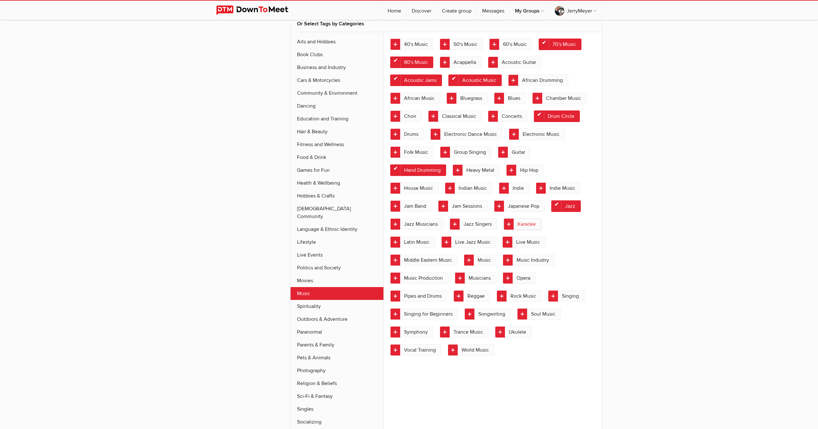 This screenshot has width=818, height=429. What do you see at coordinates (337, 281) in the screenshot?
I see `a: Movies` at bounding box center [337, 281].